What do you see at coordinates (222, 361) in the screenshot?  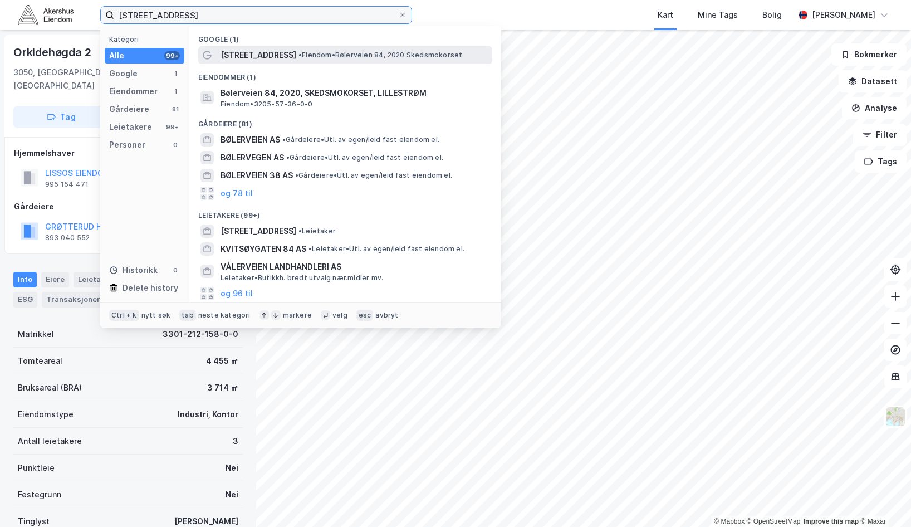 I see `div: 4 455 ㎡` at bounding box center [222, 361].